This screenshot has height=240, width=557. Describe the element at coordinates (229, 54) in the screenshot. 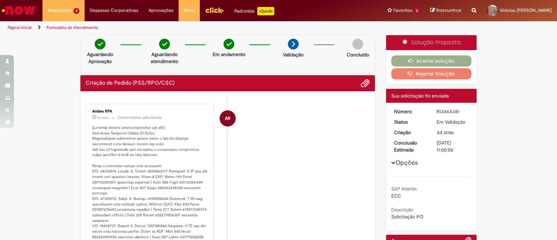

I see `p: Em andamento` at that location.